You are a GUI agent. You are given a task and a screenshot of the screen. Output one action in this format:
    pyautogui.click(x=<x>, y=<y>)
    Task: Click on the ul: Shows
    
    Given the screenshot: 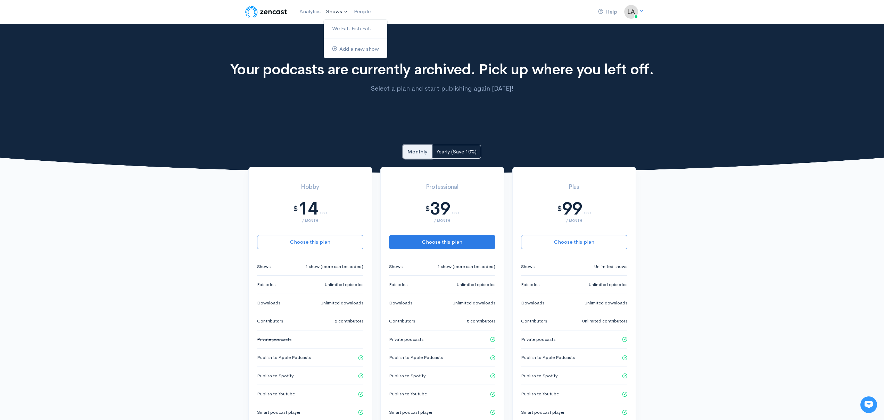 What is the action you would take?
    pyautogui.click(x=355, y=39)
    